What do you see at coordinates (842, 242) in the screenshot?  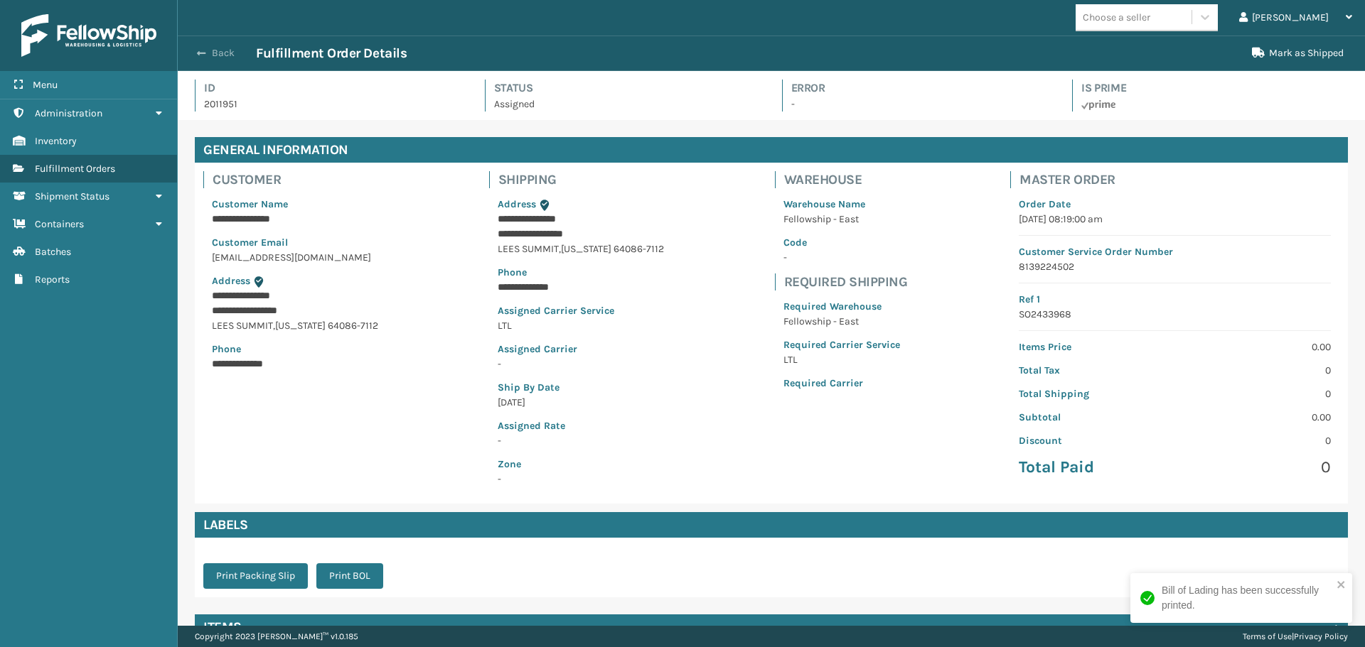 I see `p: Code` at bounding box center [842, 242].